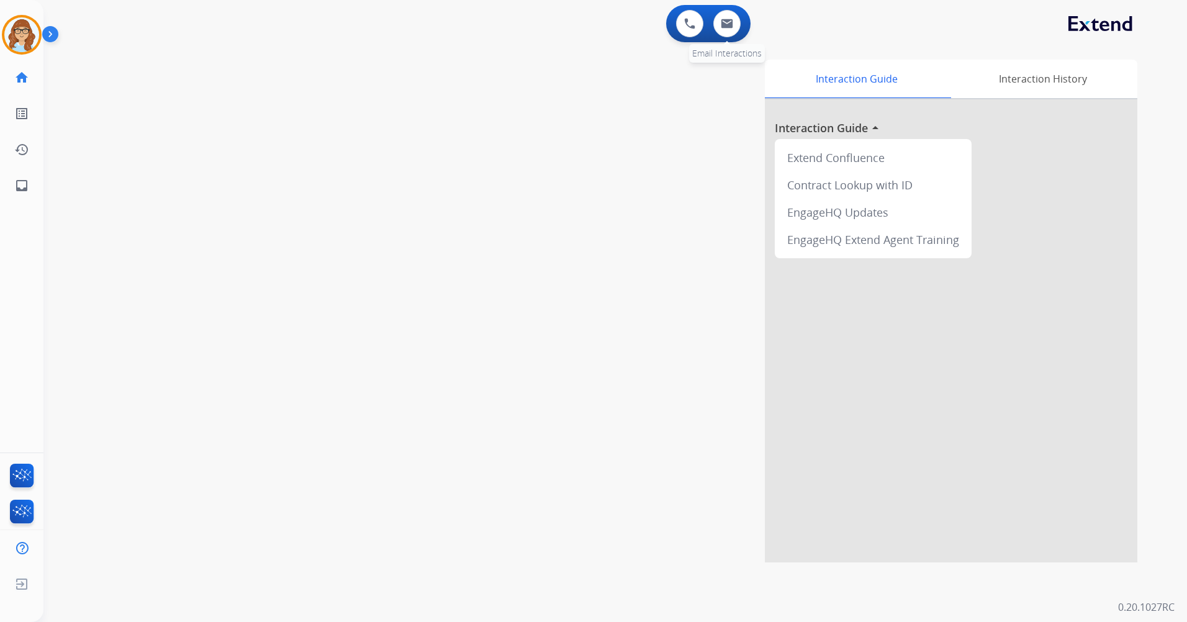 The image size is (1187, 622). Describe the element at coordinates (1042, 79) in the screenshot. I see `div: Interaction History` at that location.